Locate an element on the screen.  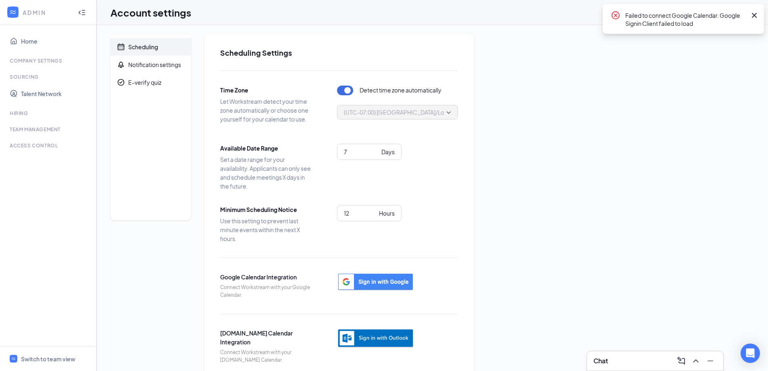
a: Home is located at coordinates (55, 41).